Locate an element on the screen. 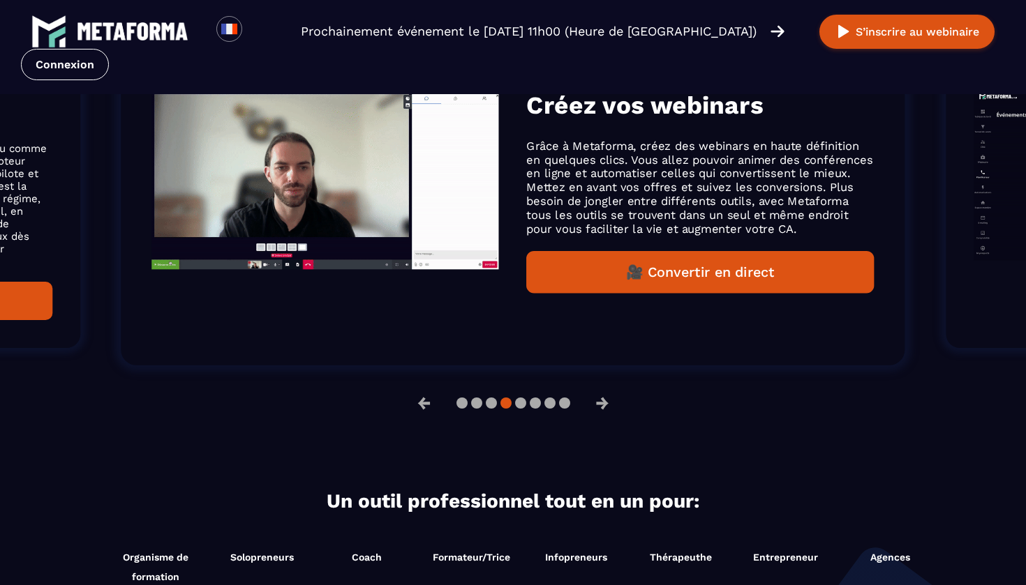  button: 🎥 Convertir en direct is located at coordinates (701, 272).